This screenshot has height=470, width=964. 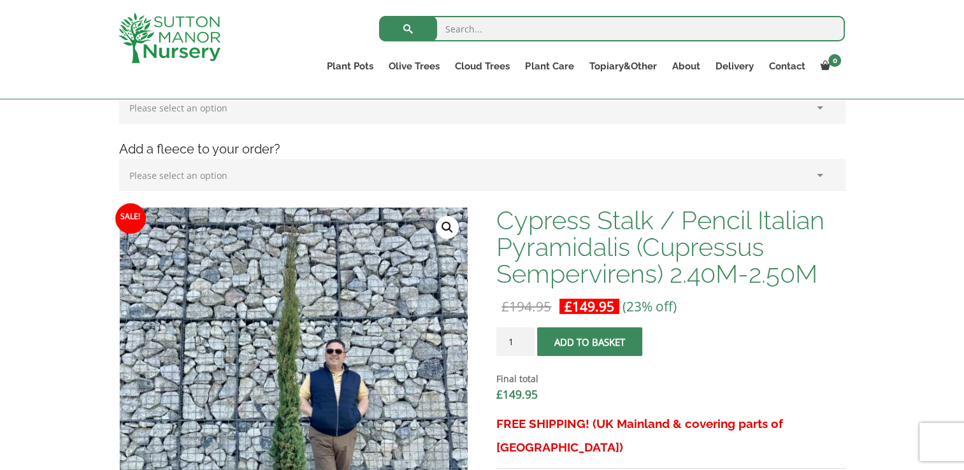 I want to click on input: Search..., so click(x=612, y=29).